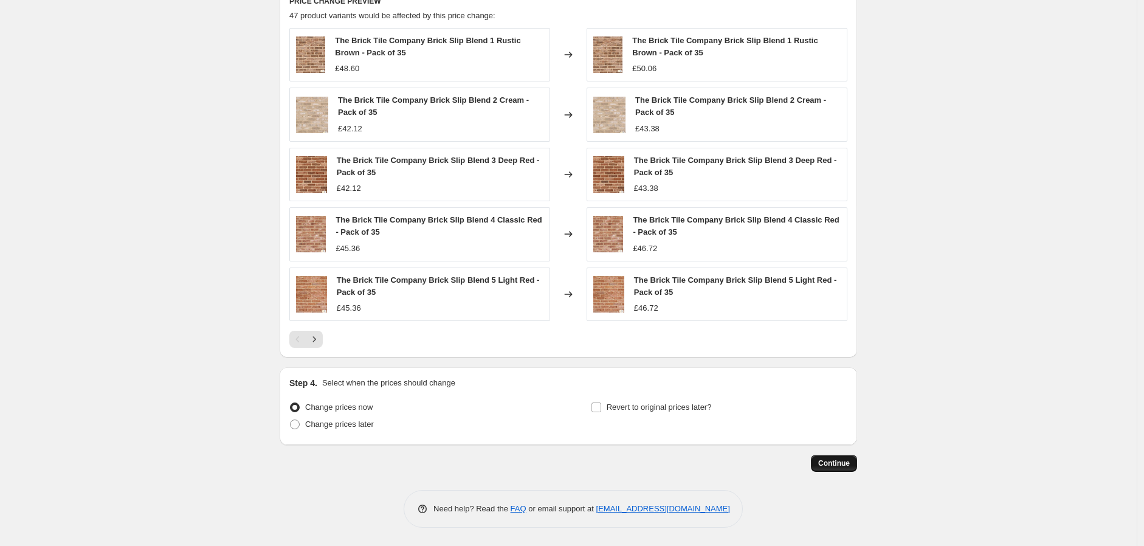  Describe the element at coordinates (561, 508) in the screenshot. I see `span: or email support at` at that location.